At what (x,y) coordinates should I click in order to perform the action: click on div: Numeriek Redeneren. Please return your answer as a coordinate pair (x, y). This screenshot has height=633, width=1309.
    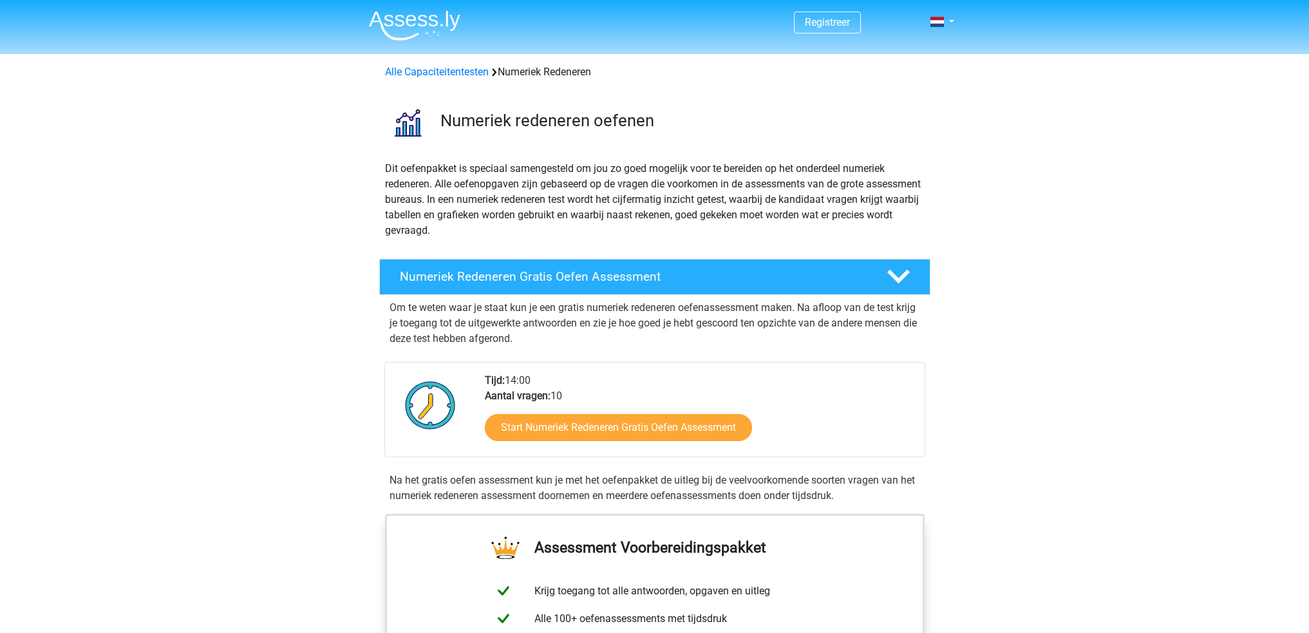
    Looking at the image, I should click on (655, 72).